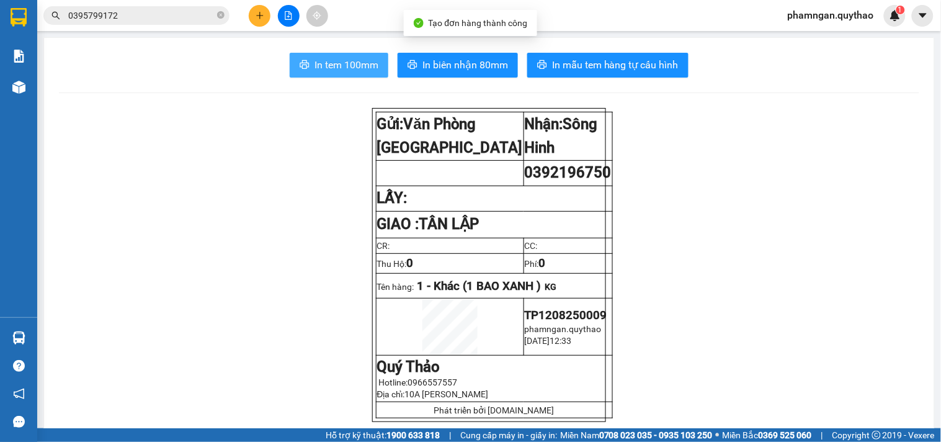 Image resolution: width=941 pixels, height=442 pixels. I want to click on td: Thu Hộ:, so click(450, 263).